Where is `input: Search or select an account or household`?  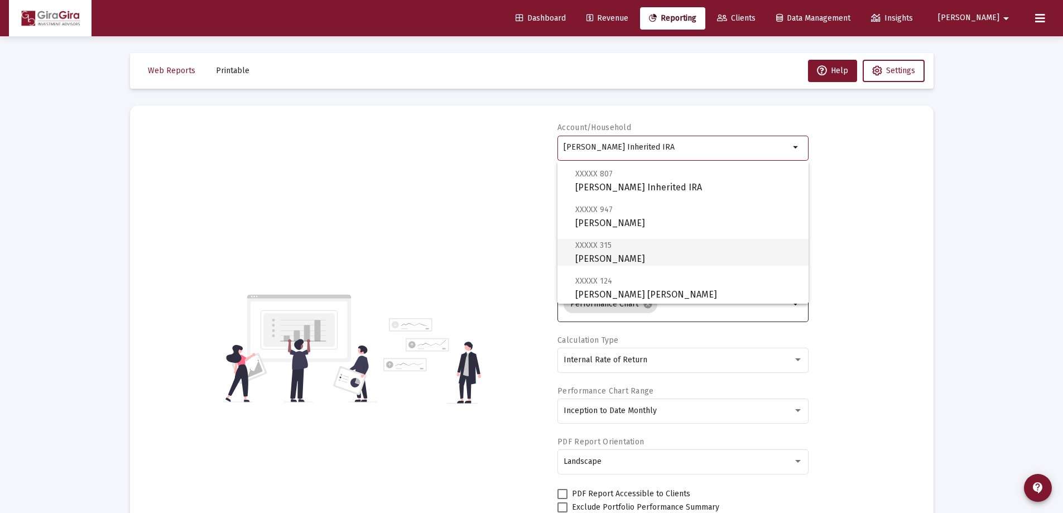
input: Search or select an account or household is located at coordinates (677, 147).